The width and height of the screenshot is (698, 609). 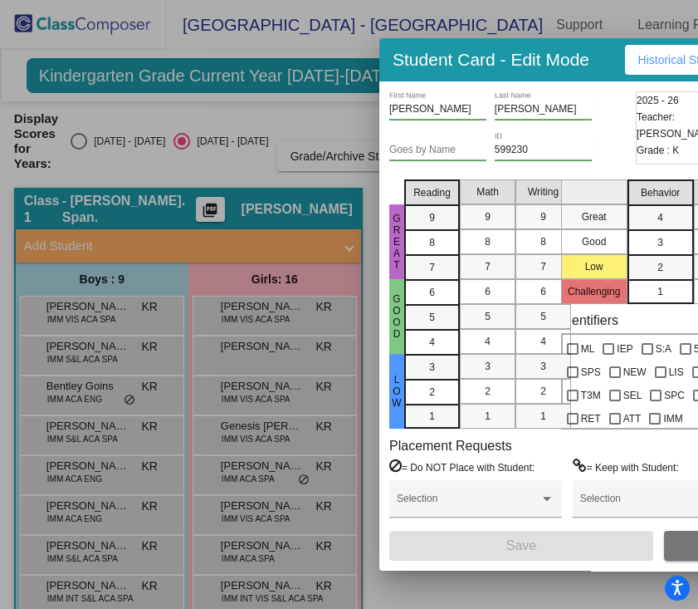 I want to click on label: Placement Requests, so click(x=451, y=445).